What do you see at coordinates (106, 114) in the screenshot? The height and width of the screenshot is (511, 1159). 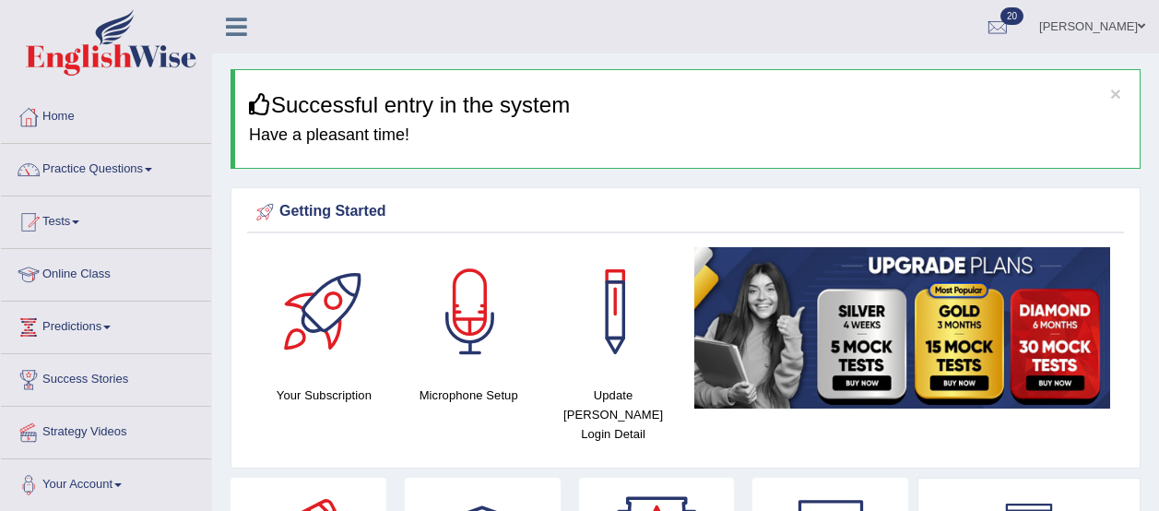 I see `a: Home` at bounding box center [106, 114].